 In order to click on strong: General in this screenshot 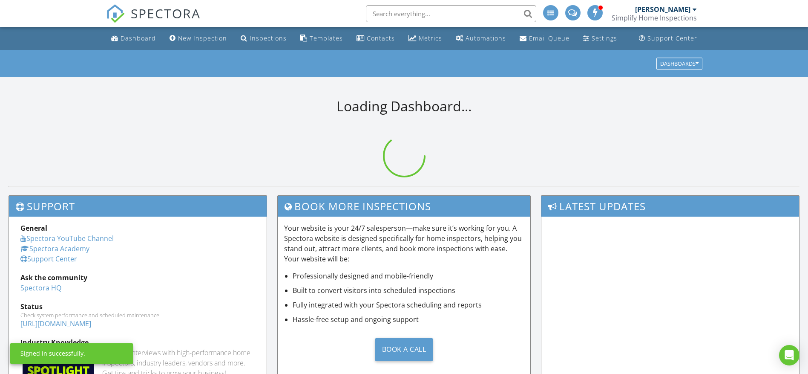, I will do `click(34, 228)`.